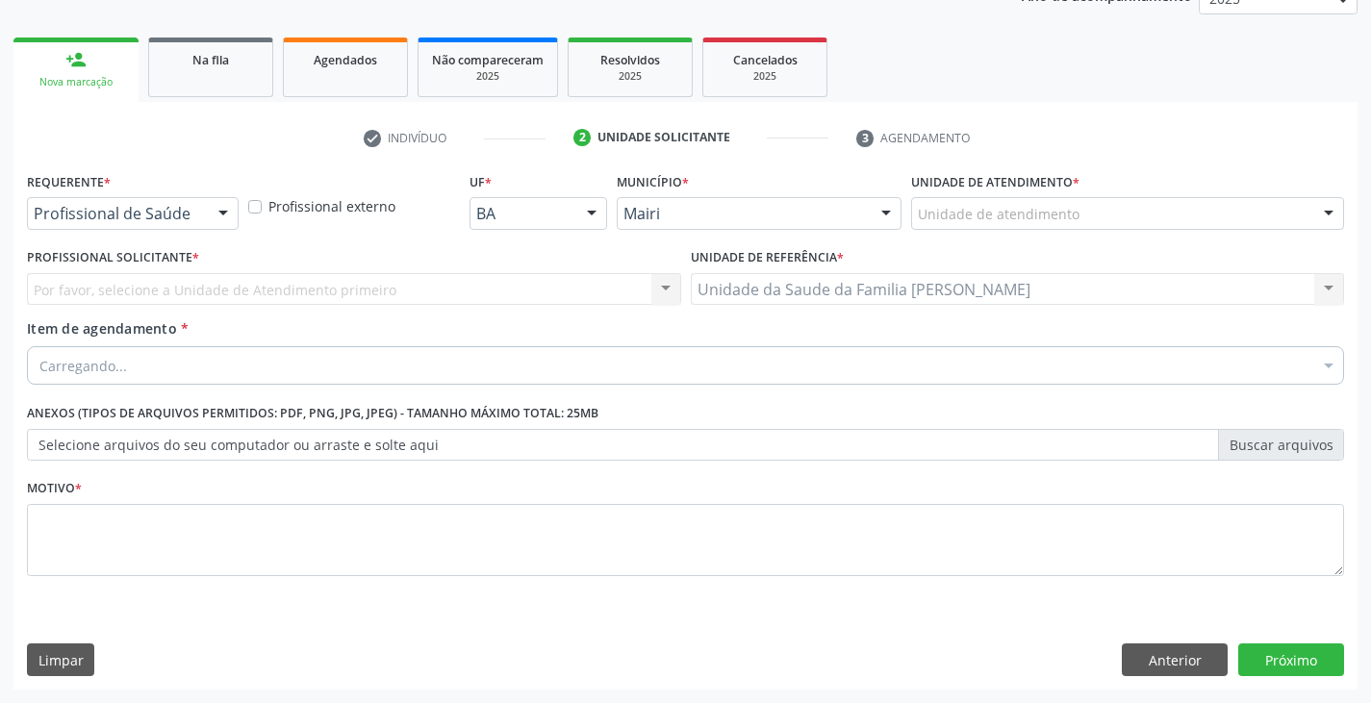 This screenshot has height=703, width=1371. What do you see at coordinates (521, 214) in the screenshot?
I see `span: BA` at bounding box center [521, 214].